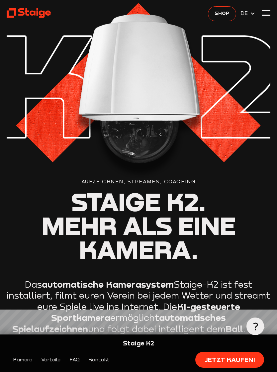  What do you see at coordinates (222, 14) in the screenshot?
I see `a: Shop` at bounding box center [222, 14].